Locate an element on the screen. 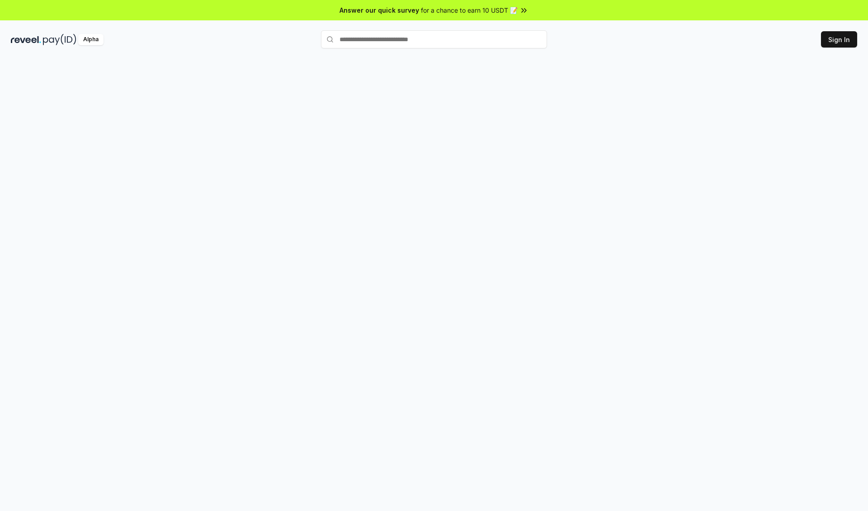 This screenshot has height=511, width=868. div: Alpha is located at coordinates (91, 39).